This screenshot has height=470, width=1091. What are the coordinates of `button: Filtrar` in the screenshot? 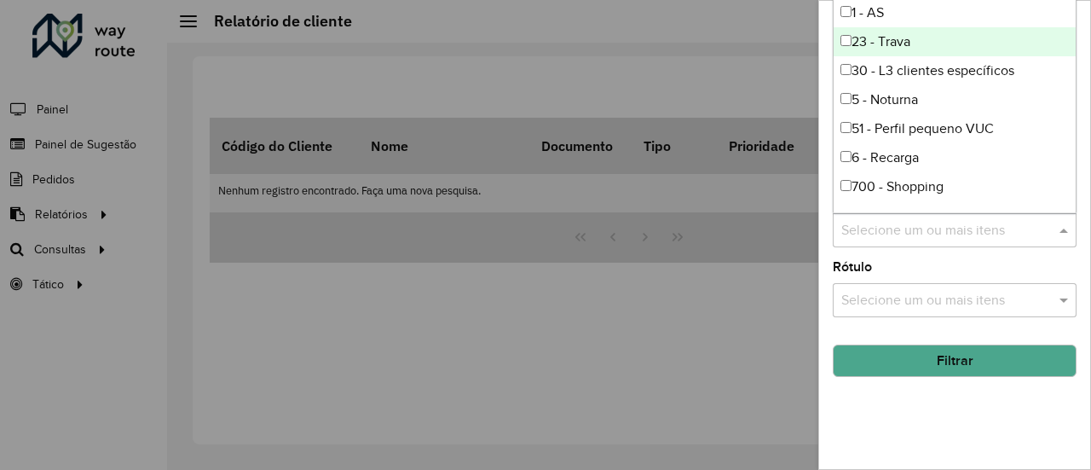 It's located at (955, 361).